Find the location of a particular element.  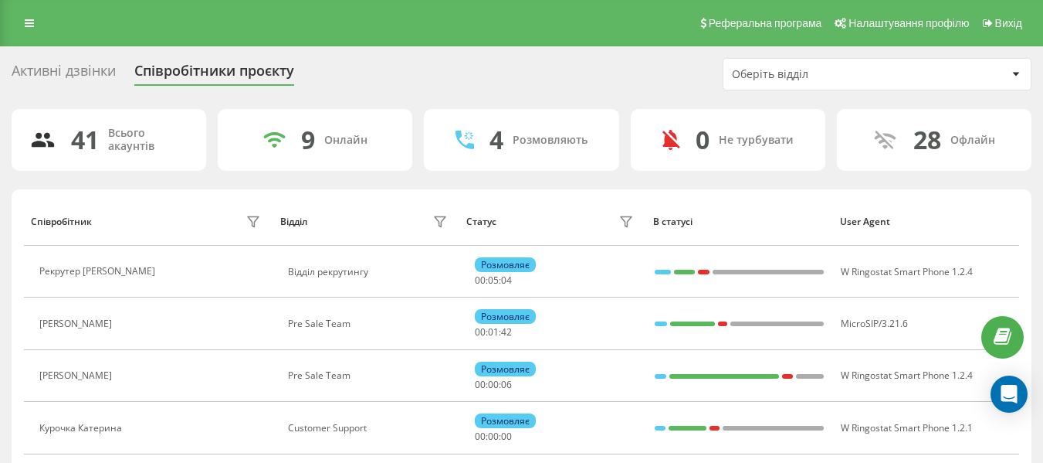

span: 05 is located at coordinates (493, 280).